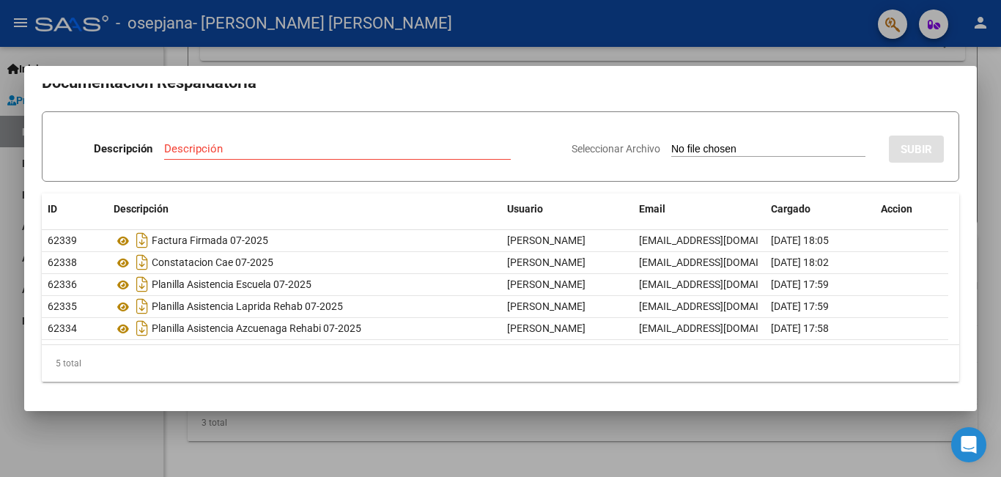  Describe the element at coordinates (304, 328) in the screenshot. I see `div: Planilla Asistencia Azcuenaga Rehabi 07-2025` at that location.